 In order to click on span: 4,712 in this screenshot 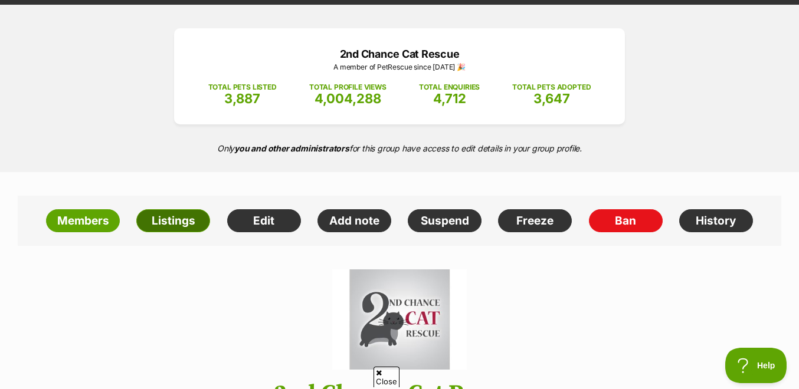, I will do `click(450, 99)`.